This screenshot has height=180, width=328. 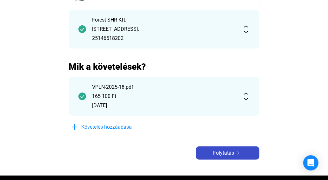 What do you see at coordinates (164, 87) in the screenshot?
I see `div: VPLN-2025-18.pdf` at bounding box center [164, 87].